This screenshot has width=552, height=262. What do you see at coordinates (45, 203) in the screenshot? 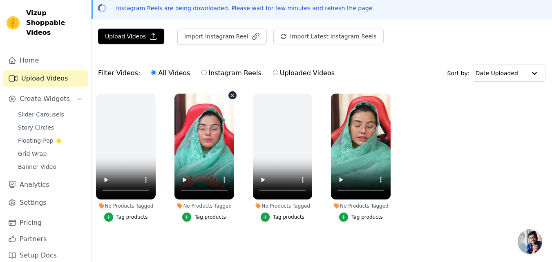
I see `a: Settings` at bounding box center [45, 203].